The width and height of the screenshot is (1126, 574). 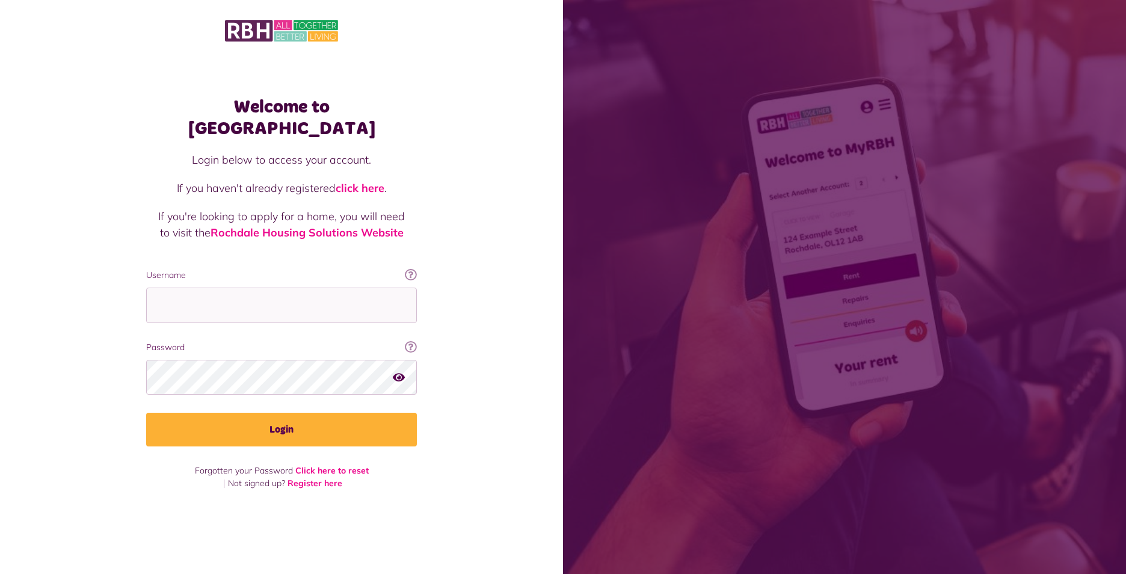 I want to click on a: Click here to reset, so click(x=332, y=470).